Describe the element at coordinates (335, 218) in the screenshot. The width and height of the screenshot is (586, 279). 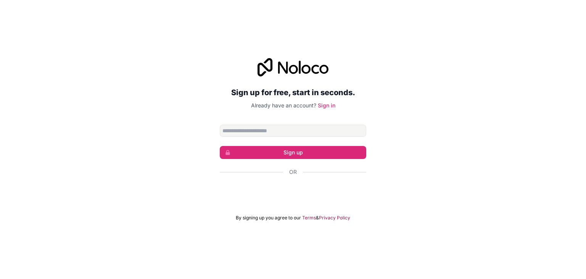
I see `a: Privacy Policy` at that location.